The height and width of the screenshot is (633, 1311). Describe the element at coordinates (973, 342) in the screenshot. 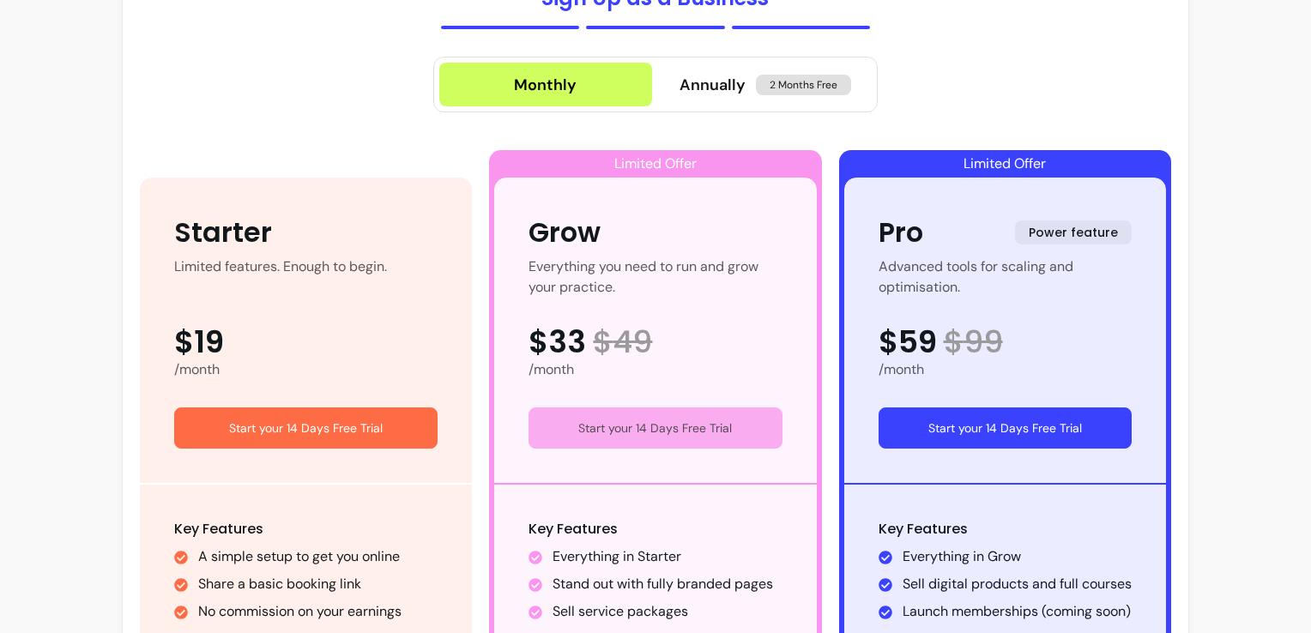

I see `span: $ 99` at that location.